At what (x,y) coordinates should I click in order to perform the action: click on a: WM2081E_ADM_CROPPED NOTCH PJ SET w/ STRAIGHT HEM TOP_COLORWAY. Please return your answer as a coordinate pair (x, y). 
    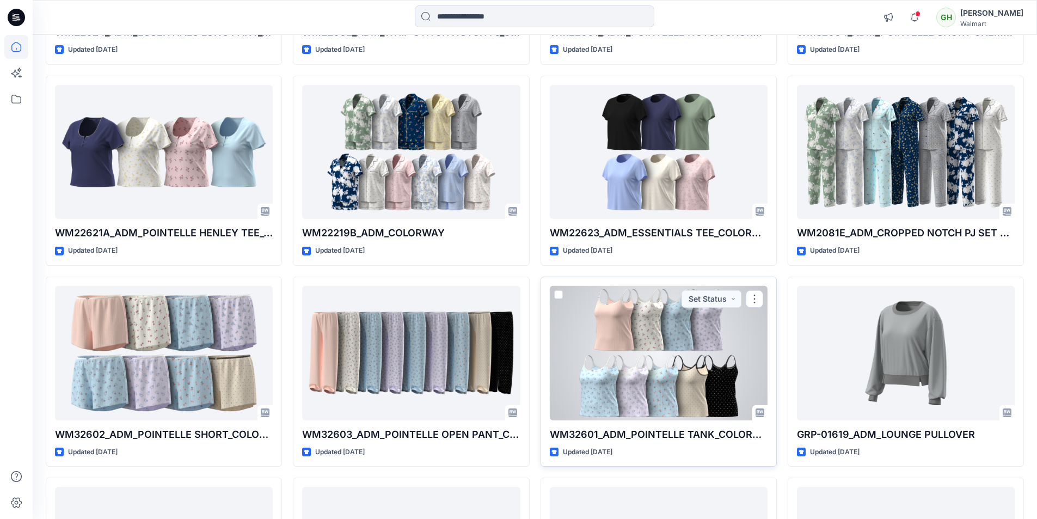
    Looking at the image, I should click on (905, 152).